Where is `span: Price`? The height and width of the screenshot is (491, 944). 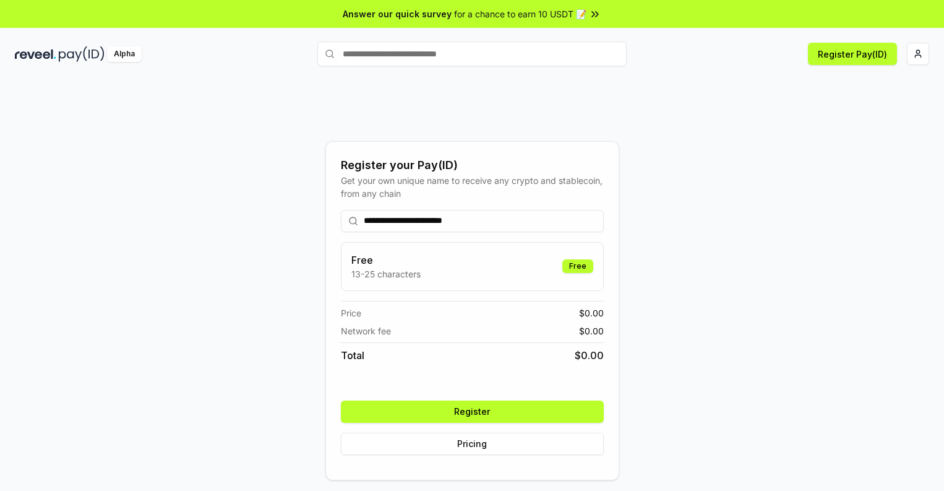 span: Price is located at coordinates (351, 312).